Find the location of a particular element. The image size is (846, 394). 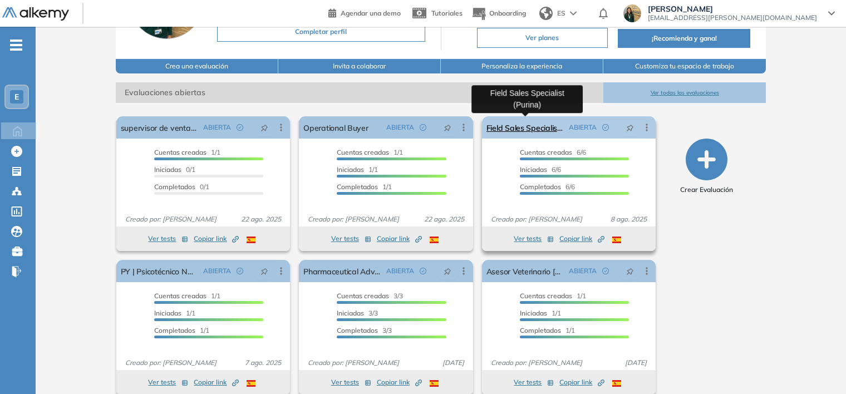

button: Personaliza la experiencia is located at coordinates (522, 66).